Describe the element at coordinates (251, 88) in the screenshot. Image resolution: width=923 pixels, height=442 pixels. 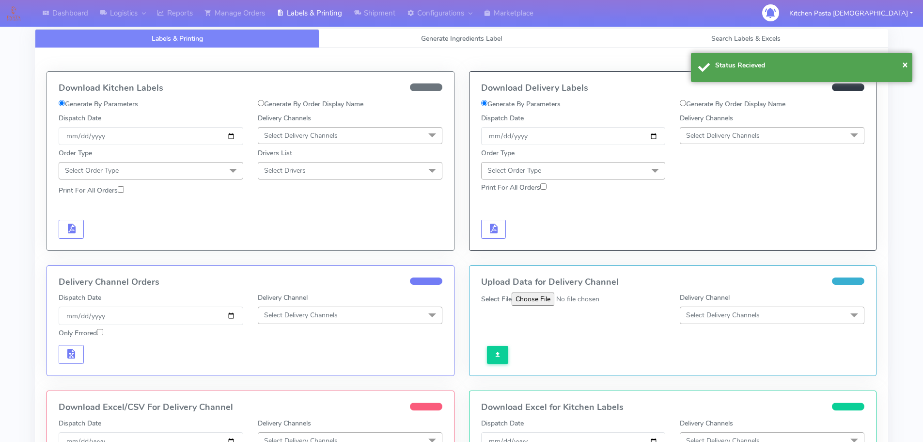
I see `h4: Download Kitchen Labels` at that location.